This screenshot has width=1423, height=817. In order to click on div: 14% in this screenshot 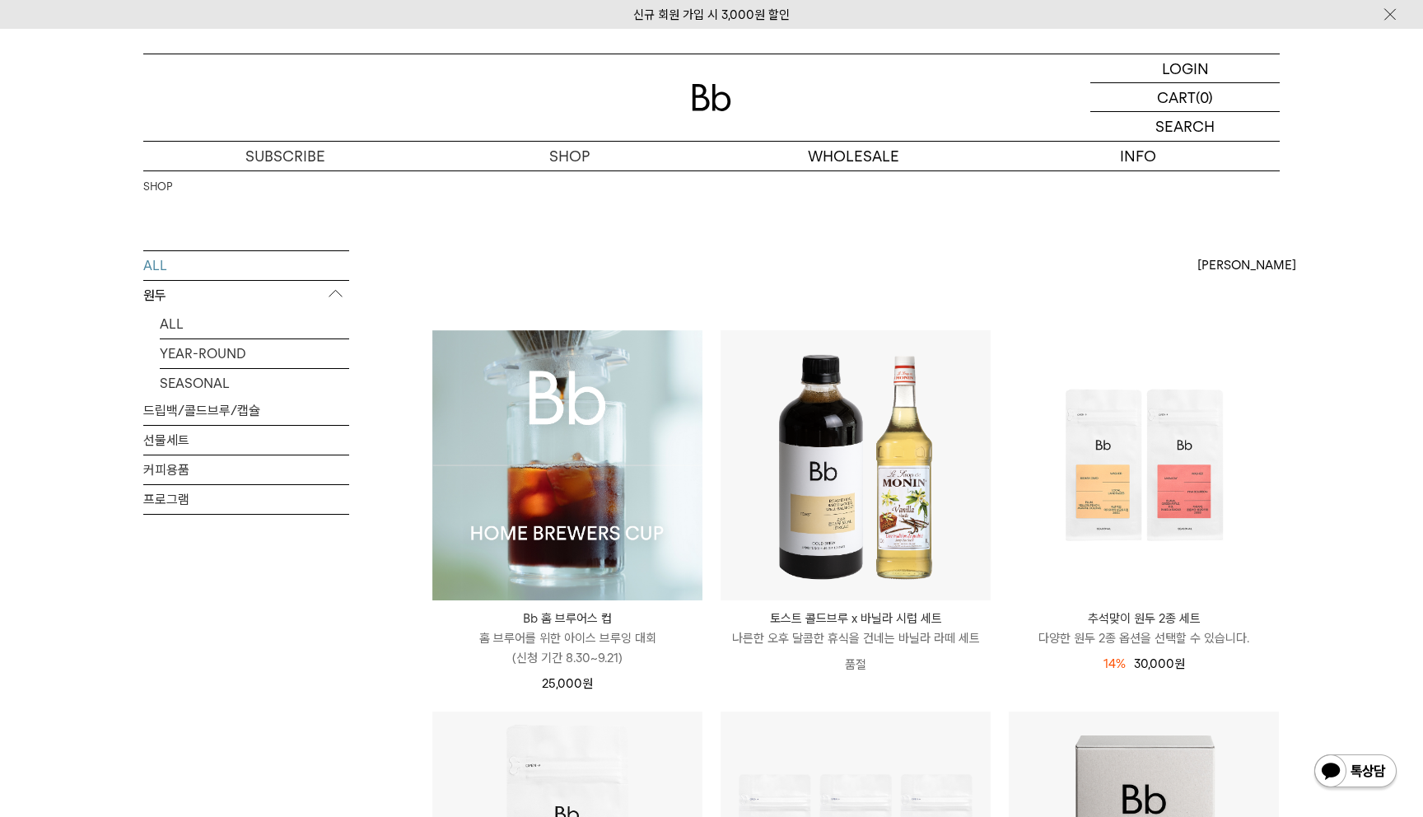, I will do `click(1114, 664)`.